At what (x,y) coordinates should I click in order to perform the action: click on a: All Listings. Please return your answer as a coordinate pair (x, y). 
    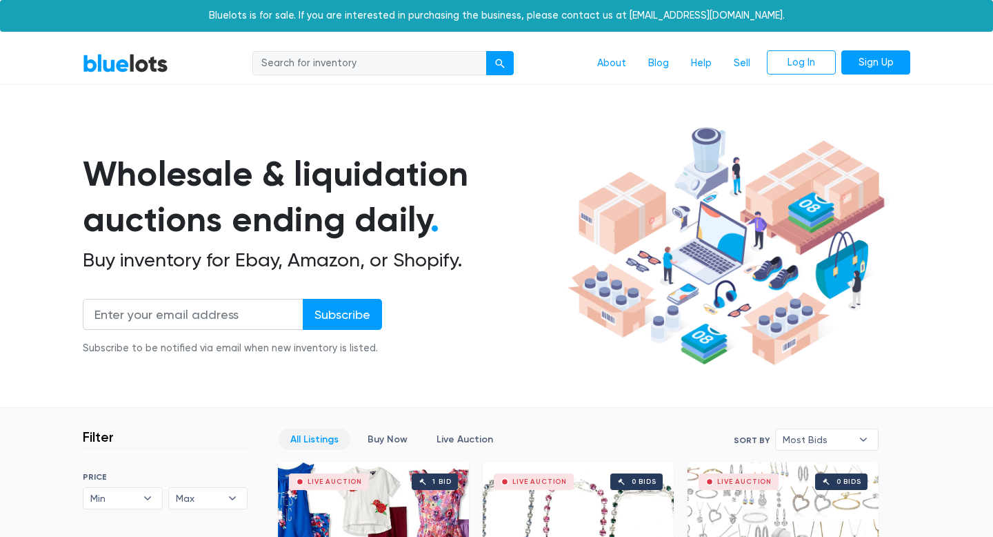
    Looking at the image, I should click on (315, 439).